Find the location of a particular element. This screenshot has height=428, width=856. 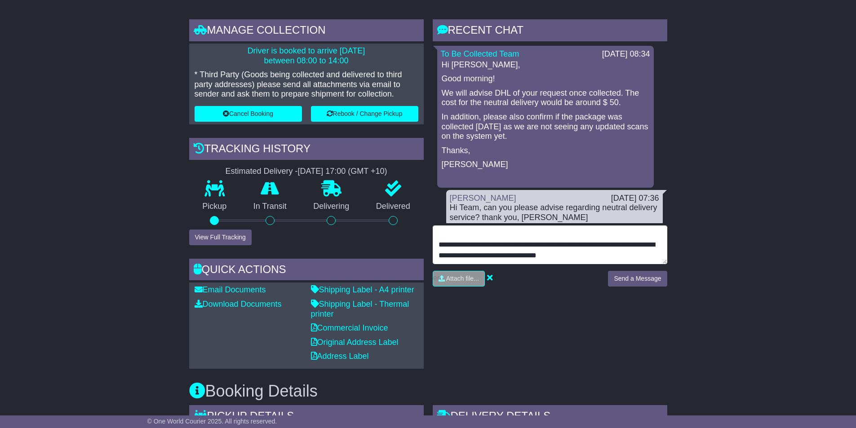

a: To Be Collected Team is located at coordinates (480, 54).